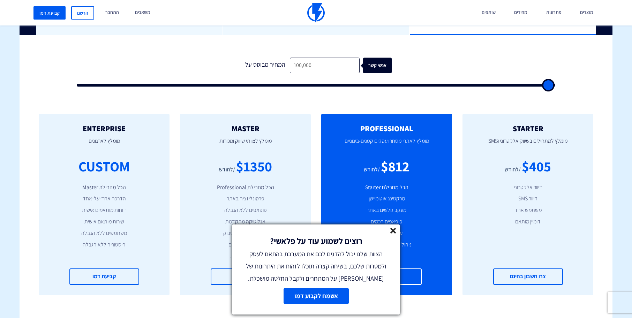 This screenshot has width=632, height=318. I want to click on li: משתמשים ללא הגבלה, so click(104, 233).